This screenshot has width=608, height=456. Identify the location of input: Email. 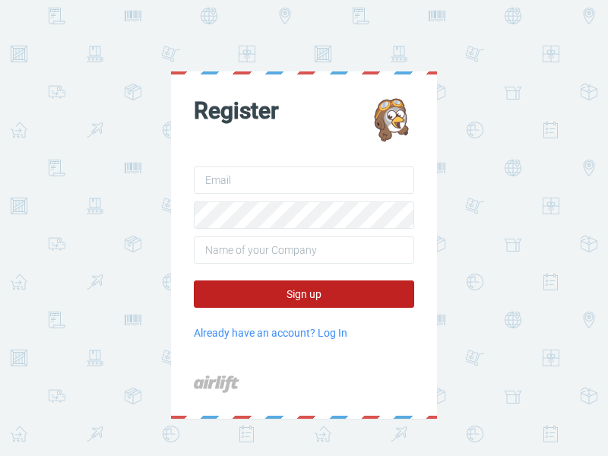
(304, 180).